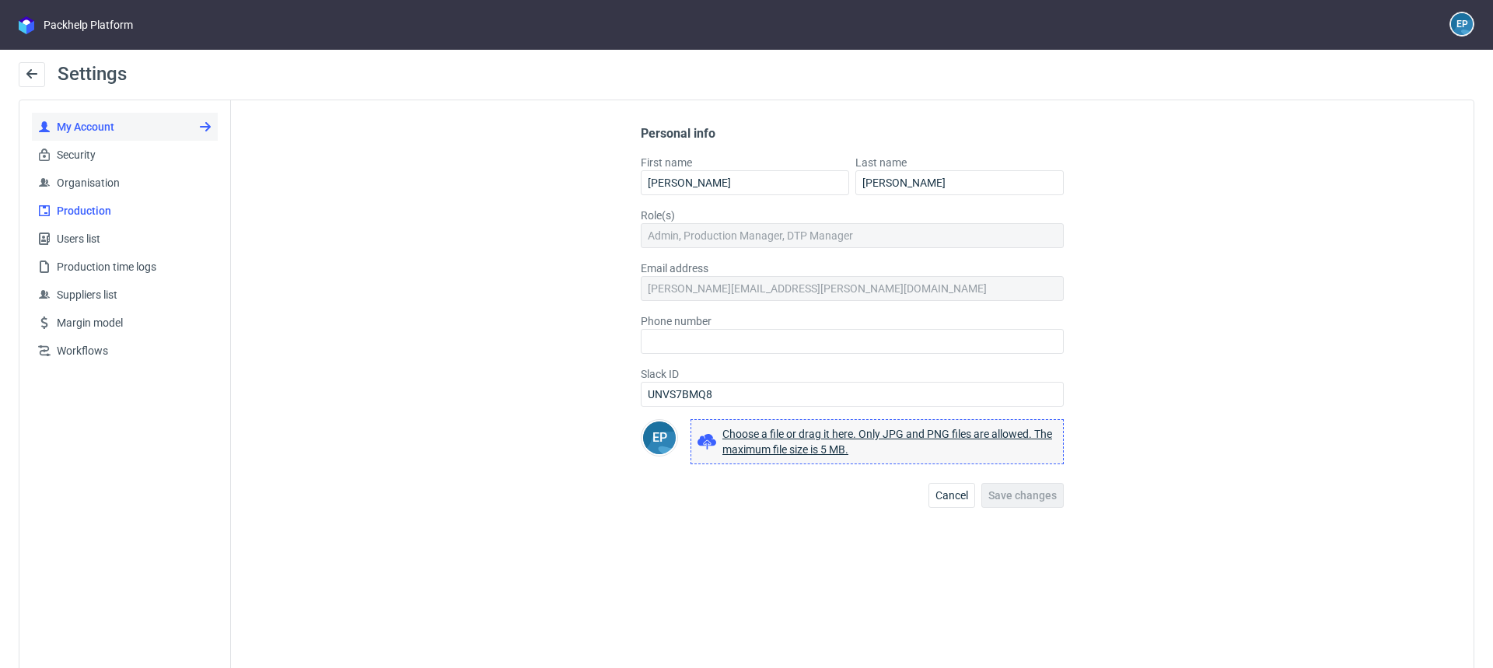  I want to click on label: Last name, so click(959, 162).